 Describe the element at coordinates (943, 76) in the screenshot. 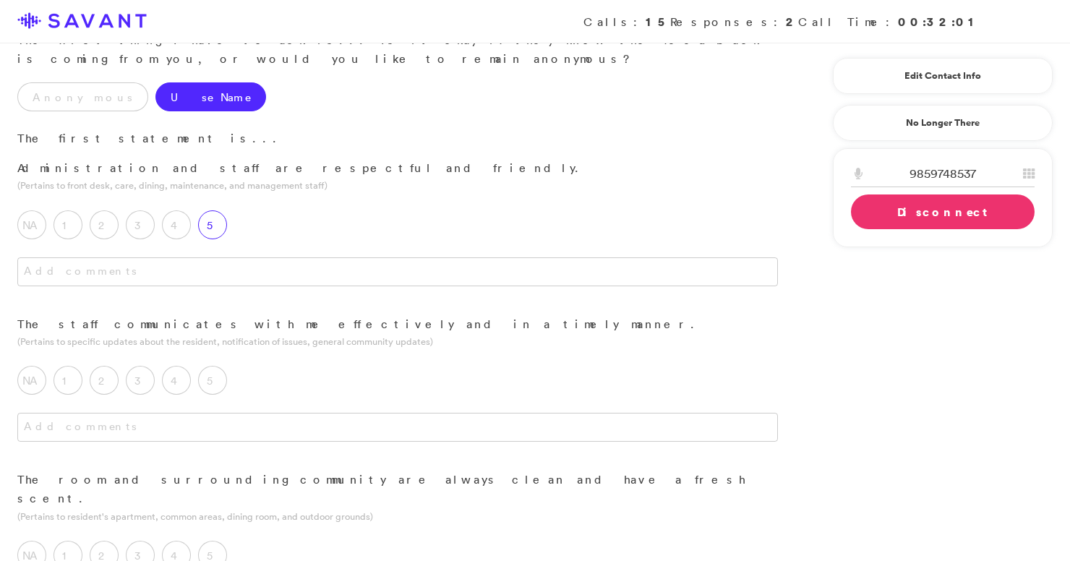

I see `a: Edit Contact Info` at that location.